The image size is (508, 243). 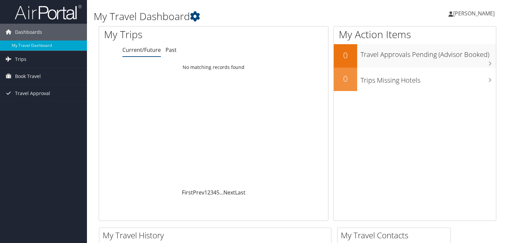 What do you see at coordinates (28, 76) in the screenshot?
I see `span: Book Travel` at bounding box center [28, 76].